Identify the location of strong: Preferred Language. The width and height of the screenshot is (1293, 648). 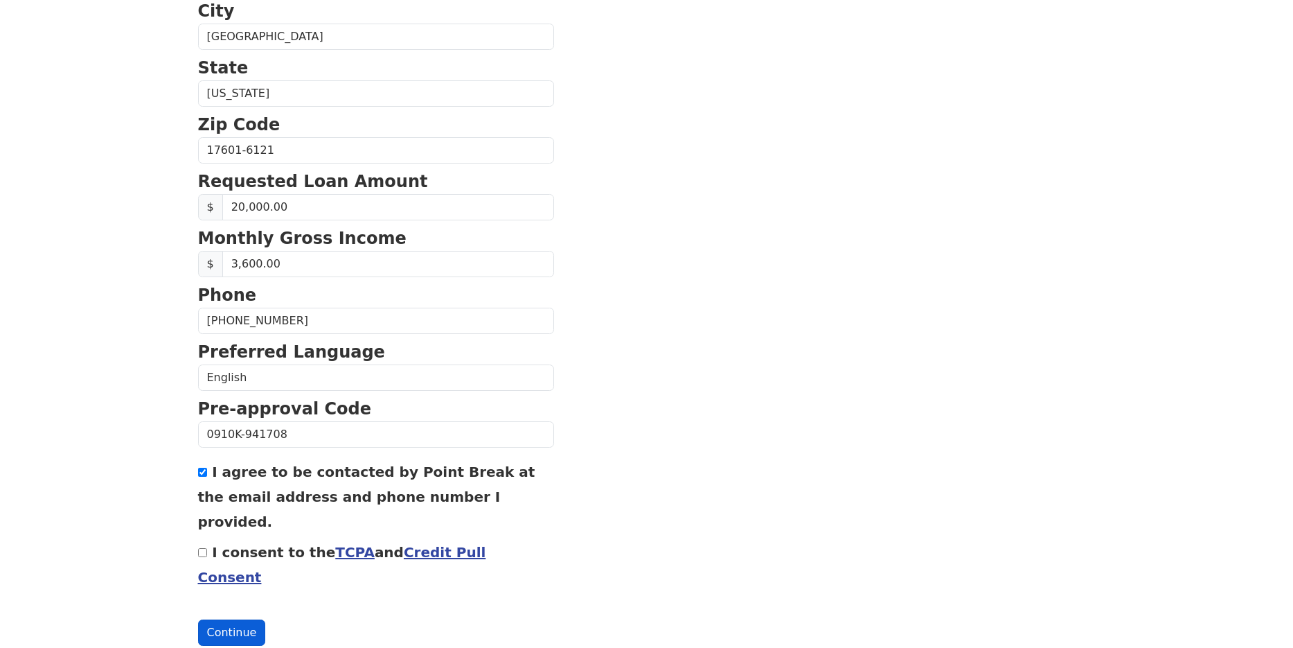
(292, 352).